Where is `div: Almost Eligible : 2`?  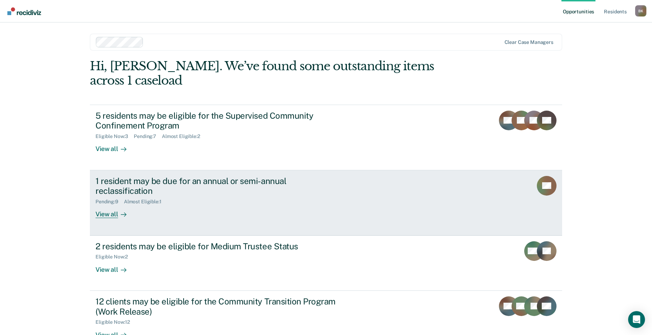 div: Almost Eligible : 2 is located at coordinates (184, 136).